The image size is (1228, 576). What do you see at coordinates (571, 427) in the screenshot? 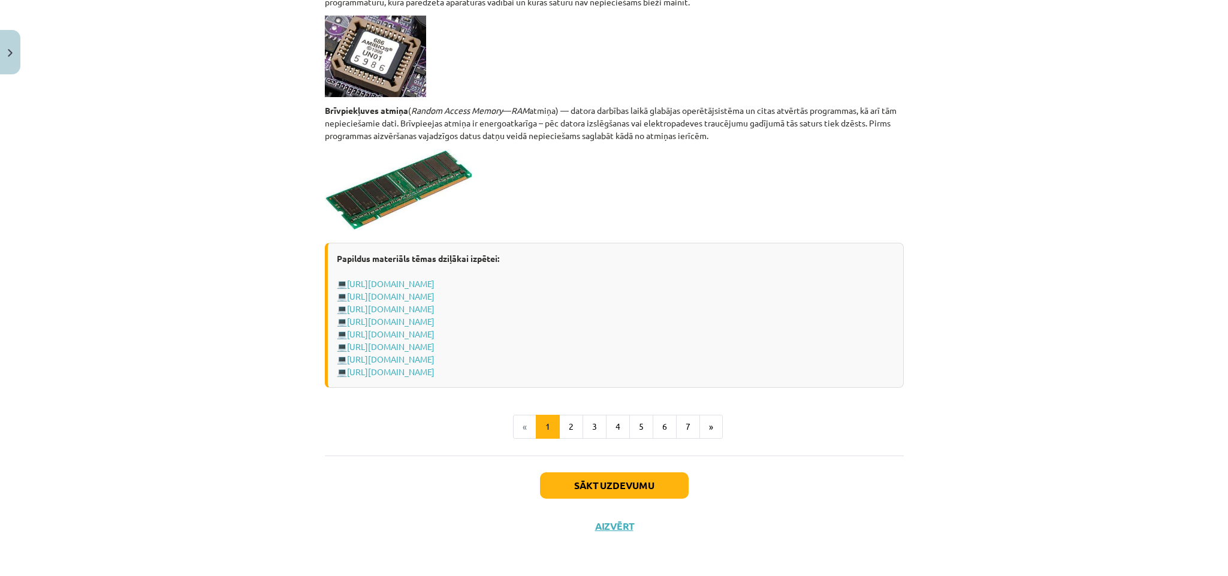
I see `button: 2` at bounding box center [571, 427].